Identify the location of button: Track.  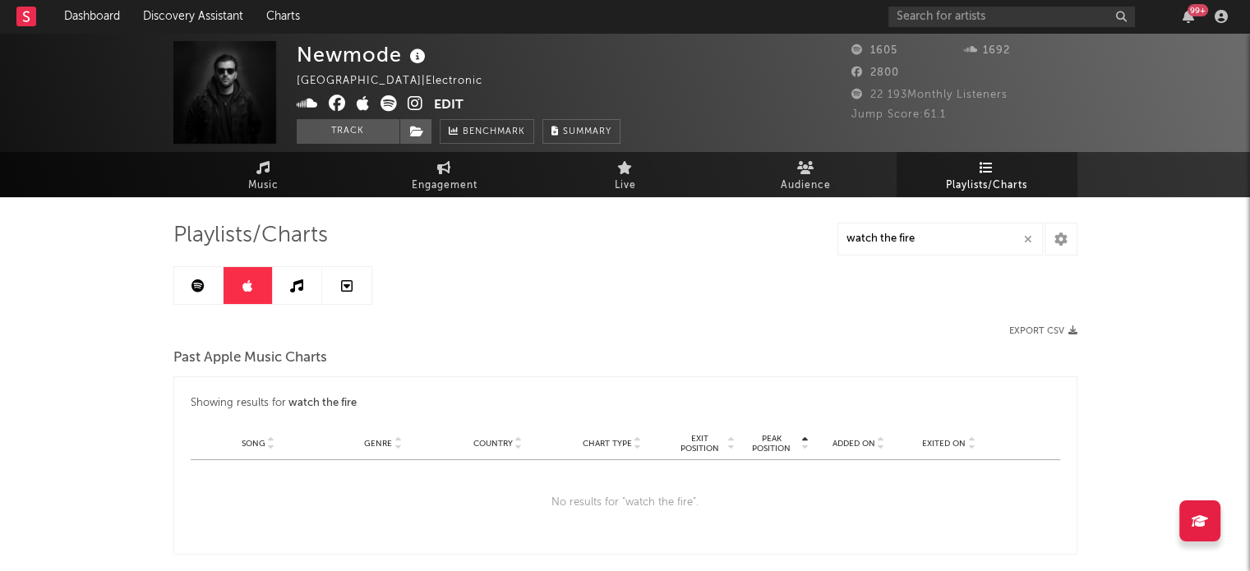
(348, 131).